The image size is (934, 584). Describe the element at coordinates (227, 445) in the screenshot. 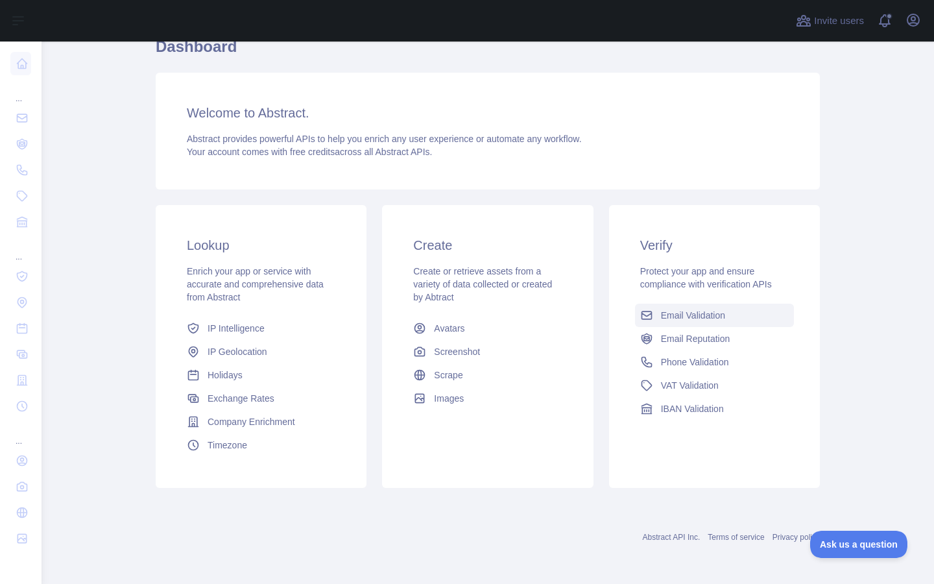

I see `span: Timezone` at that location.